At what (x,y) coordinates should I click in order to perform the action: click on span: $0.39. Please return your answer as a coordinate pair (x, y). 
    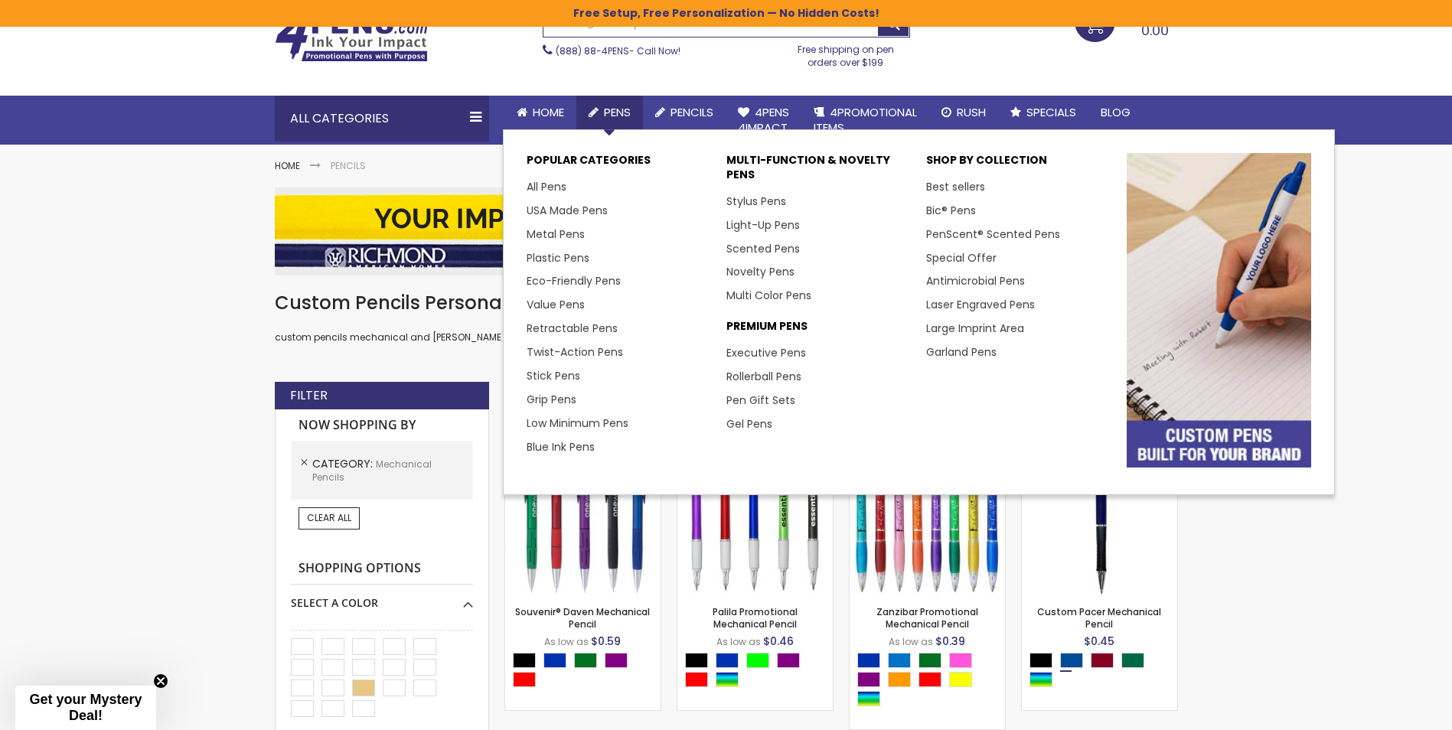
    Looking at the image, I should click on (950, 641).